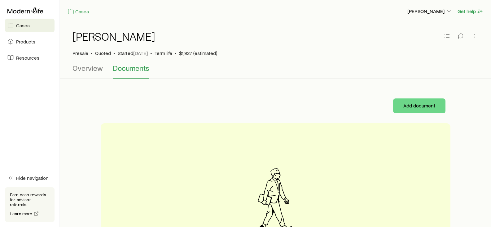  I want to click on span: Term life, so click(163, 53).